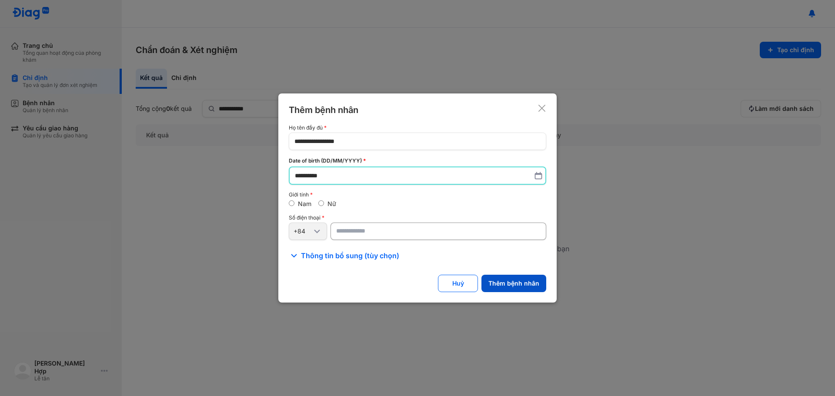  I want to click on div: Date of birth (DD/MM/YYYY), so click(418, 161).